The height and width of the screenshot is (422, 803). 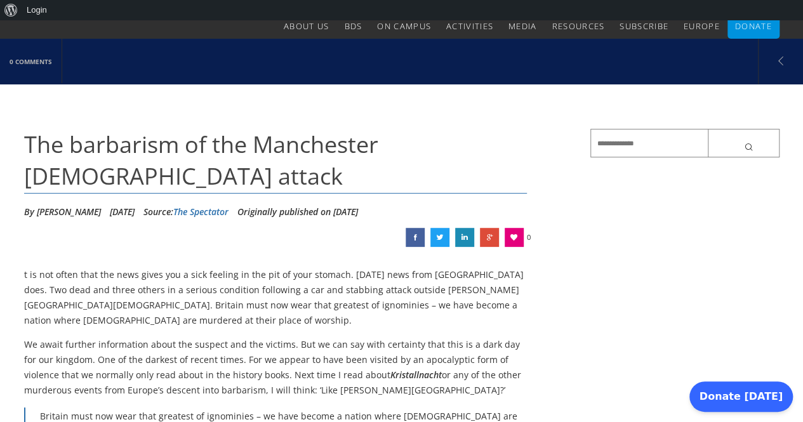 What do you see at coordinates (404, 26) in the screenshot?
I see `a: On Campus` at bounding box center [404, 26].